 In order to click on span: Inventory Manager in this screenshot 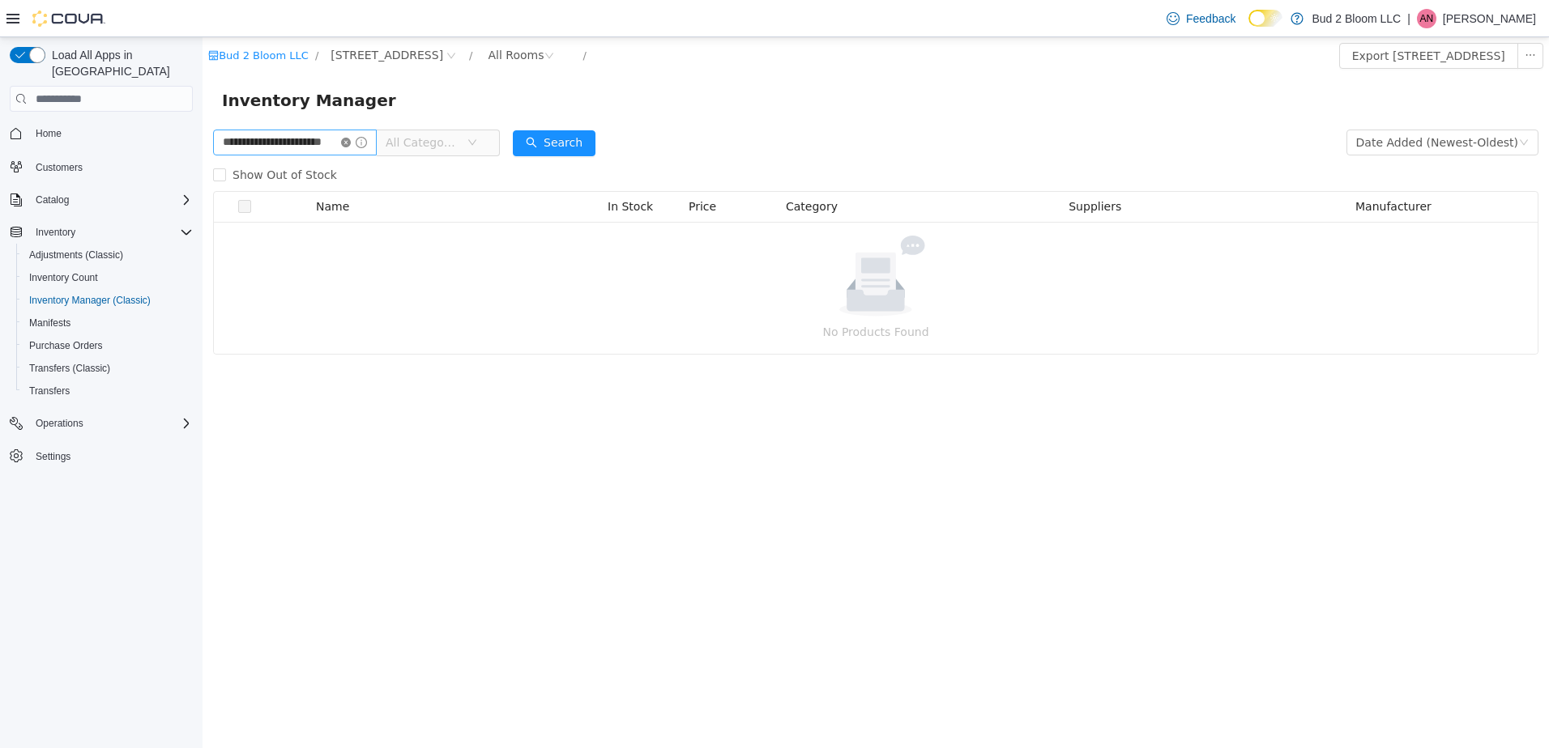, I will do `click(111, 63)`.